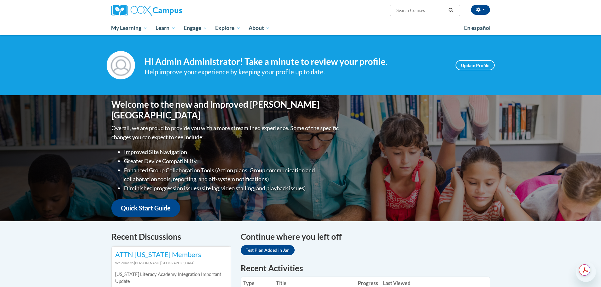  What do you see at coordinates (365, 237) in the screenshot?
I see `h4: Continue where you left off` at bounding box center [365, 237].